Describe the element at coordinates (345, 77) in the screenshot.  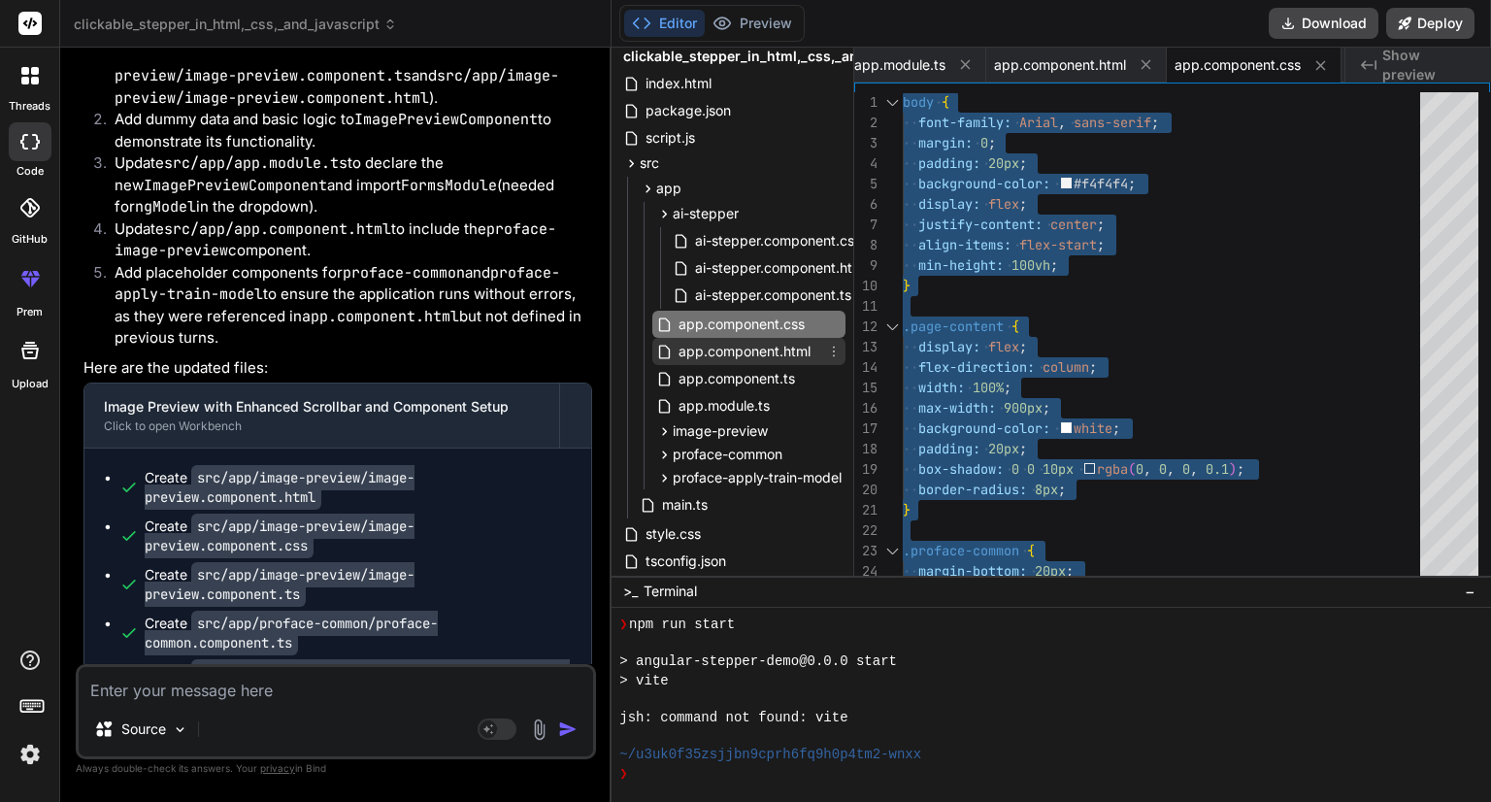
I see `li: Create a new ( and ).` at that location.